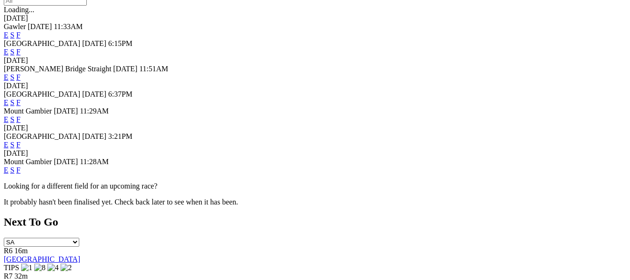 The height and width of the screenshot is (280, 630). I want to click on span: 3:21PM, so click(121, 136).